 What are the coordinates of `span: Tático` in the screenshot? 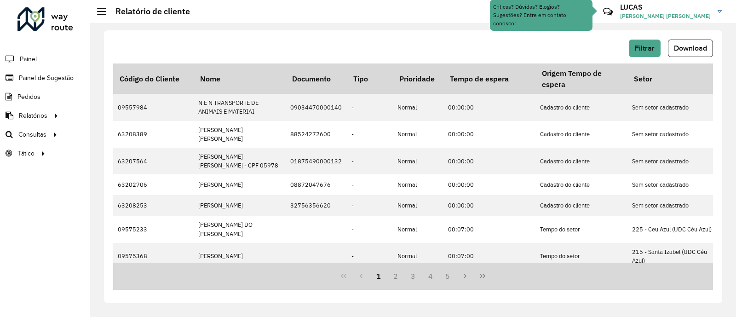 It's located at (26, 153).